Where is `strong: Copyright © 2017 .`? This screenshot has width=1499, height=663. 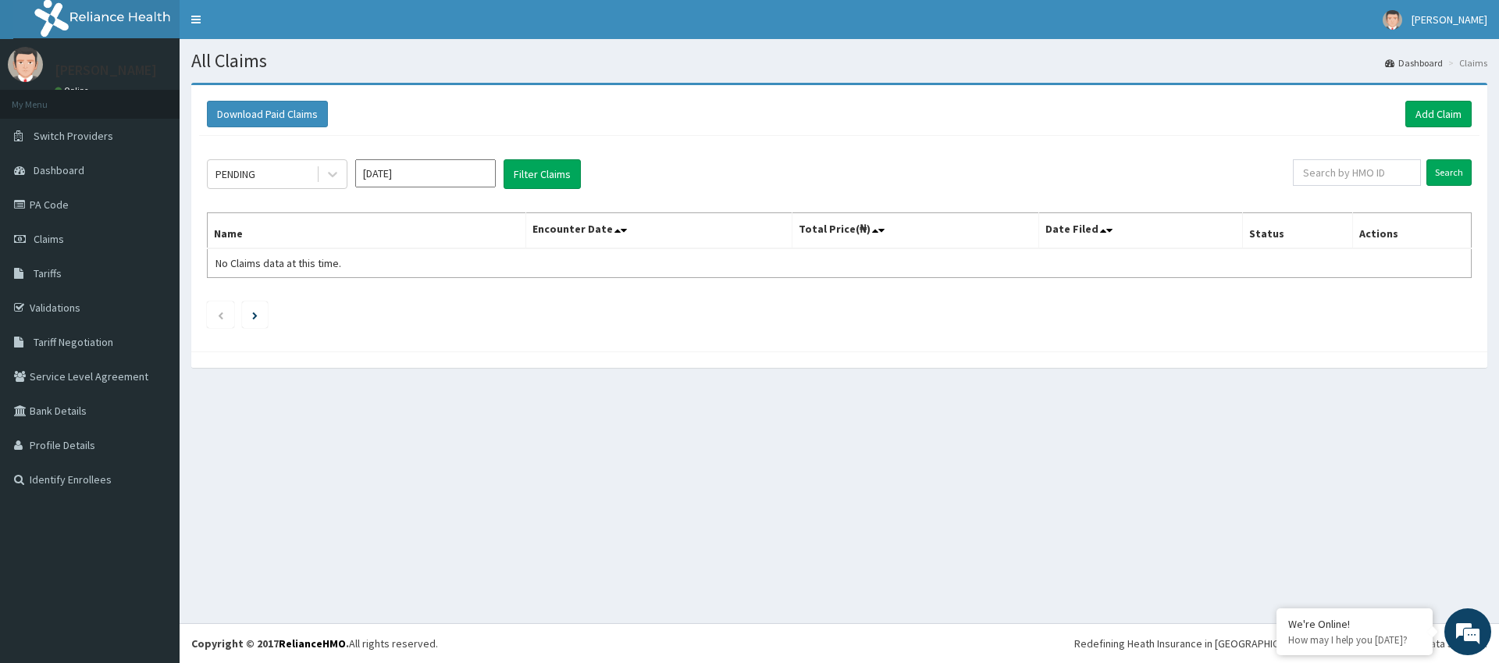
strong: Copyright © 2017 . is located at coordinates (270, 643).